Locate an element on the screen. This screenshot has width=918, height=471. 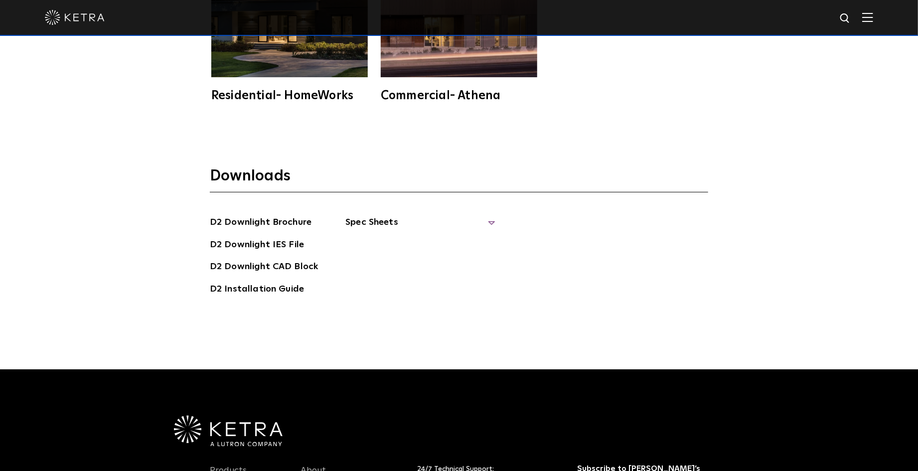
a: D2 Downlight CAD Block is located at coordinates (264, 268).